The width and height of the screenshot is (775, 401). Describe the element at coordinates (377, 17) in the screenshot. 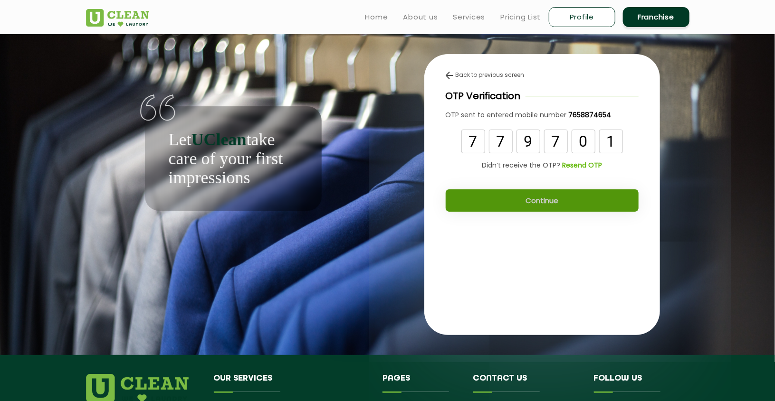

I see `a: Home` at that location.